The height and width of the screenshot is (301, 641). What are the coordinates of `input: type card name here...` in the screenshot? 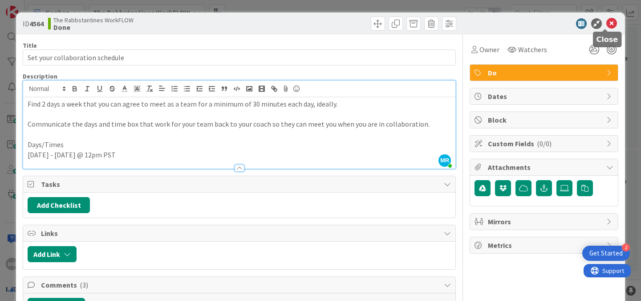 It's located at (239, 57).